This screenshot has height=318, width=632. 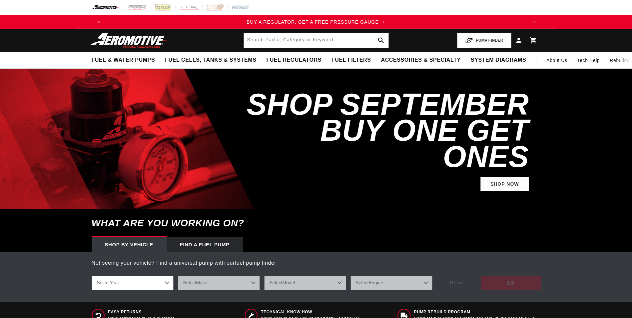 I want to click on select: Make, so click(x=219, y=283).